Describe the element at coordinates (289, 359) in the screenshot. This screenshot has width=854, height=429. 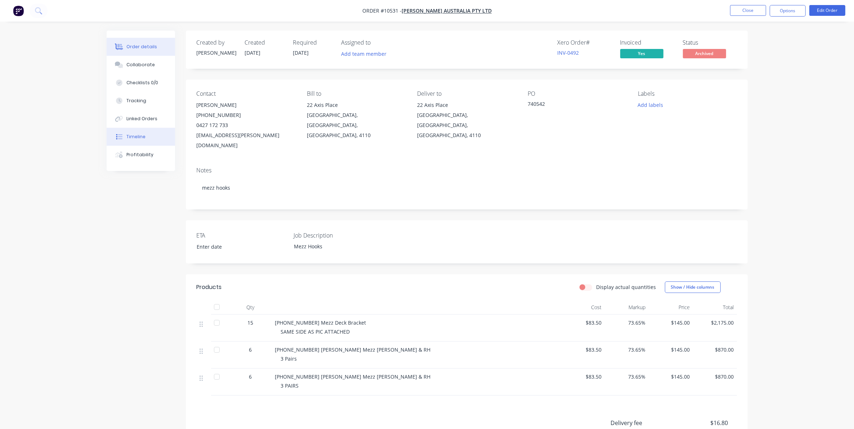
I see `span: 3 Pairs` at that location.